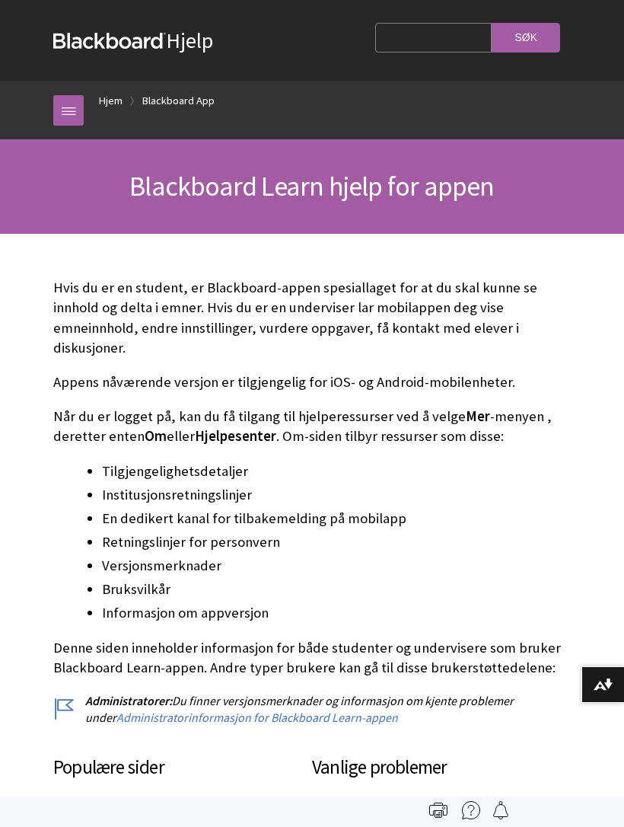 This screenshot has width=624, height=827. Describe the element at coordinates (133, 40) in the screenshot. I see `a: BlackboardHjelp` at that location.